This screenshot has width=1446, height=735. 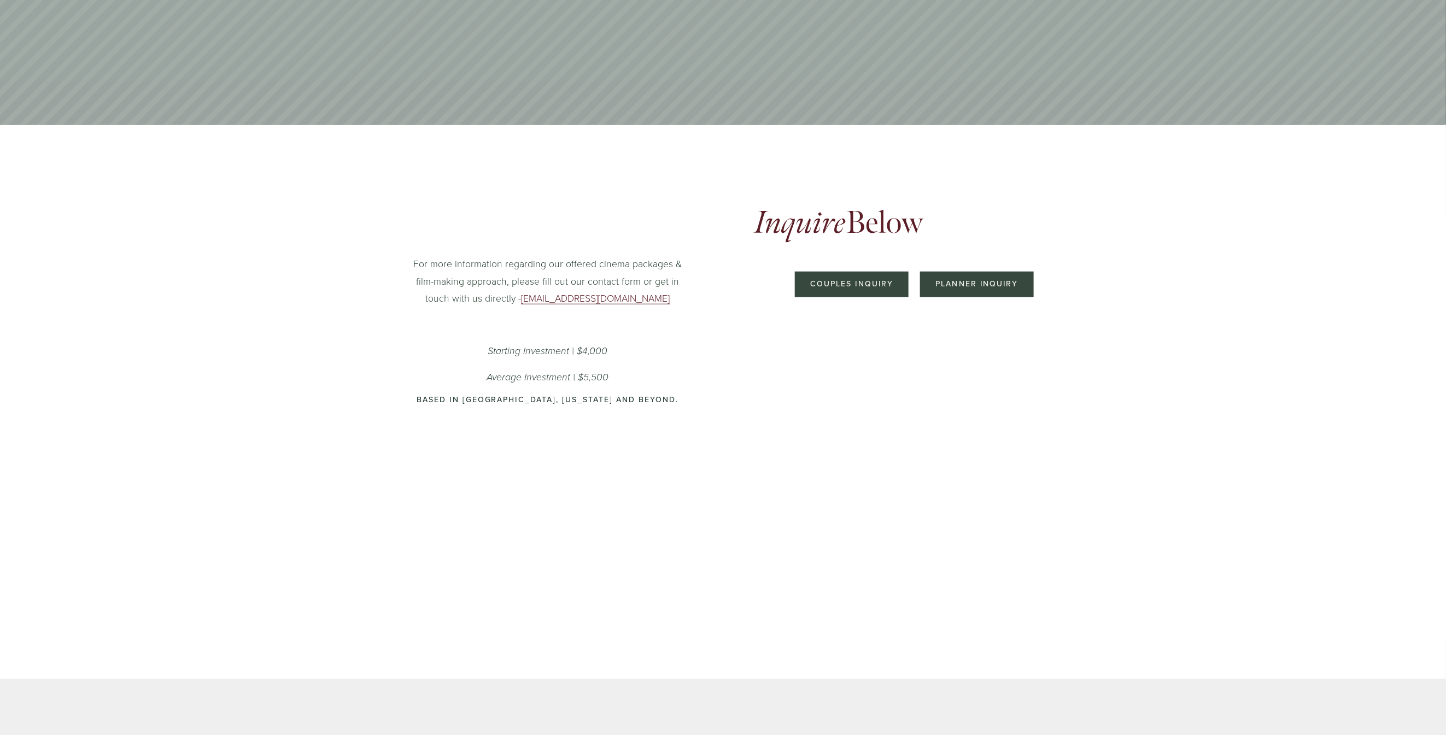 What do you see at coordinates (977, 284) in the screenshot?
I see `button: Planner Inquiry` at bounding box center [977, 284].